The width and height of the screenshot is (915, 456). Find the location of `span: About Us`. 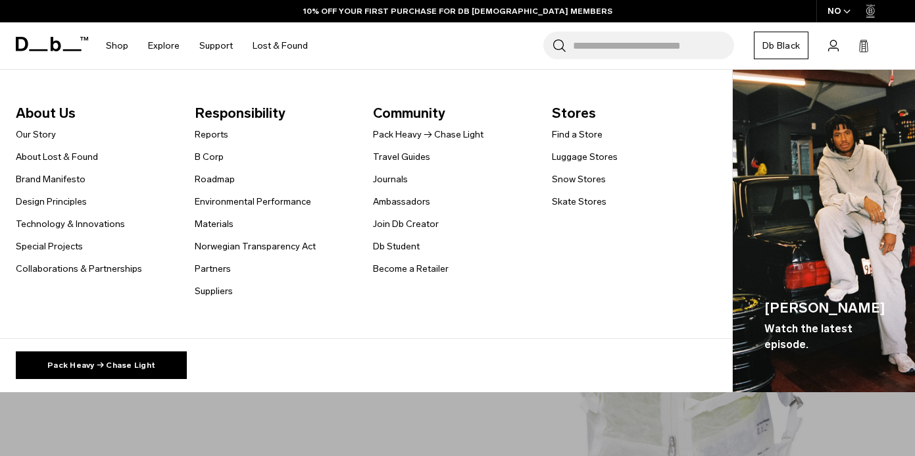

span: About Us is located at coordinates (95, 113).